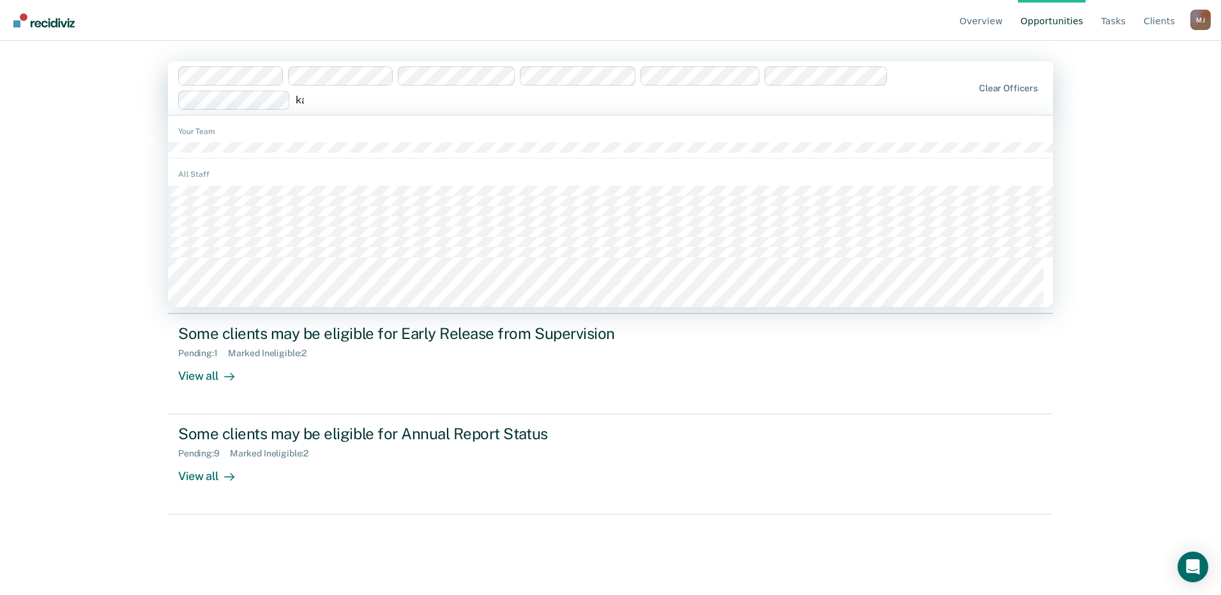 The width and height of the screenshot is (1221, 595). What do you see at coordinates (1009, 88) in the screenshot?
I see `div: Clear officers` at bounding box center [1009, 88].